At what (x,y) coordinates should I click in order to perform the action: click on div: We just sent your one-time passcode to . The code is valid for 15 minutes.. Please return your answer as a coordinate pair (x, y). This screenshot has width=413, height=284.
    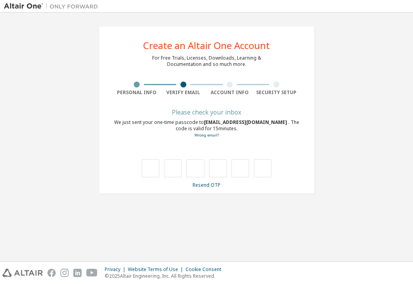
    Looking at the image, I should click on (207, 129).